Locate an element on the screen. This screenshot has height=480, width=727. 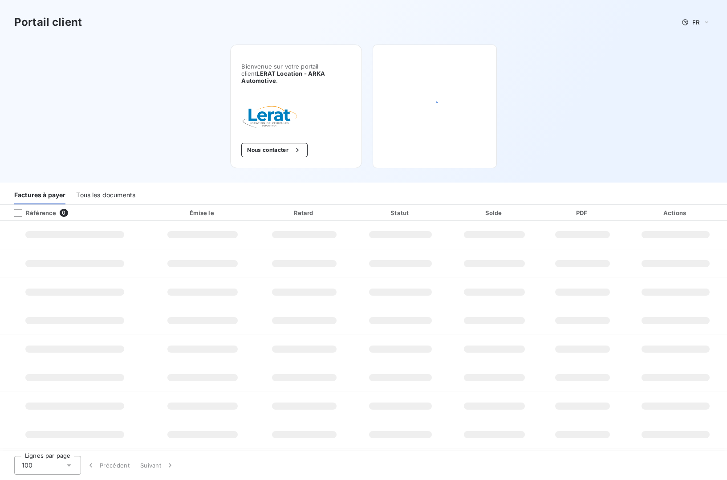
div: Statut is located at coordinates (400, 213).